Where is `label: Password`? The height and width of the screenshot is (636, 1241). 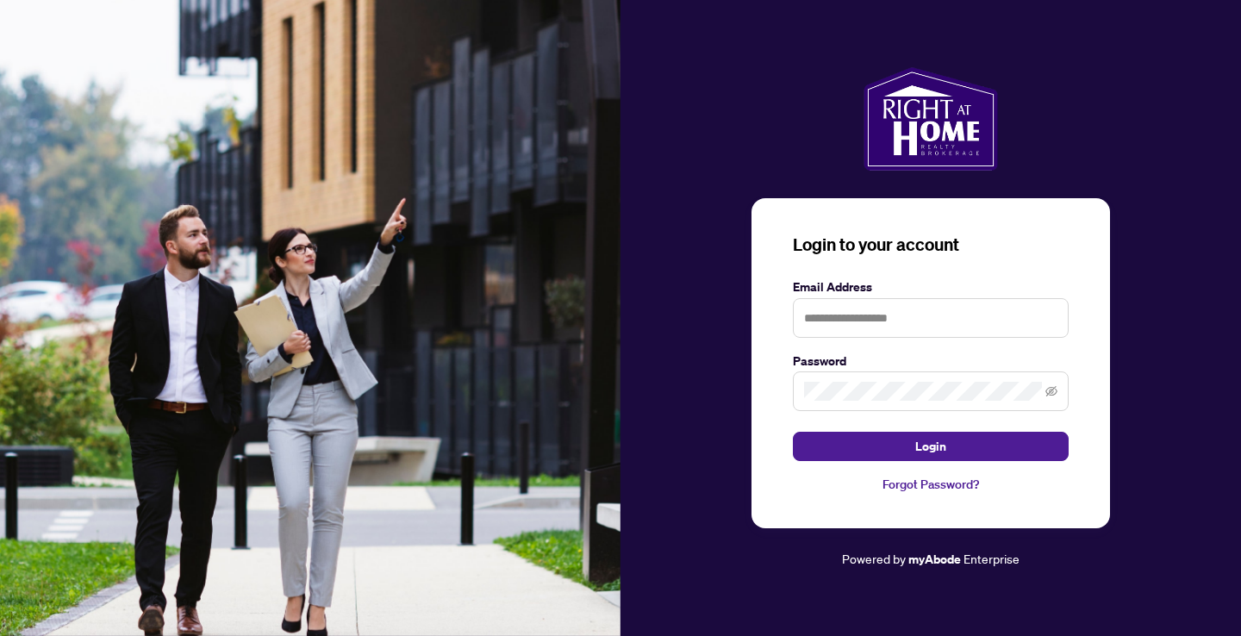 label: Password is located at coordinates (931, 361).